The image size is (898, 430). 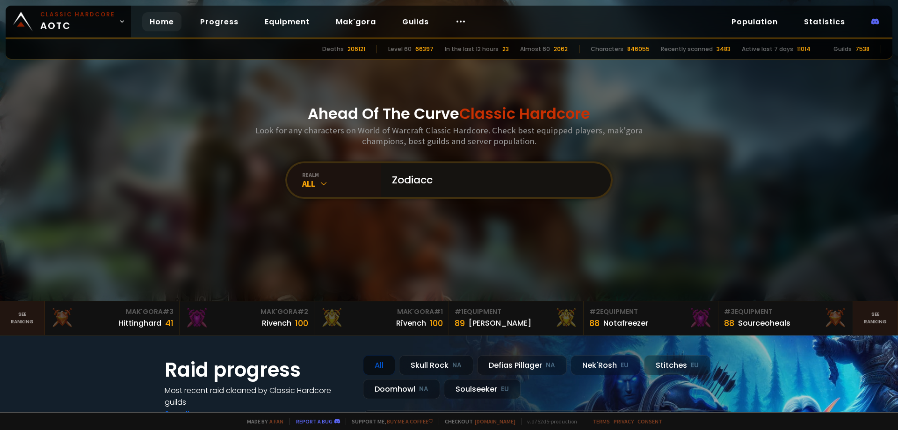 I want to click on a: Buy me a coffee, so click(x=410, y=421).